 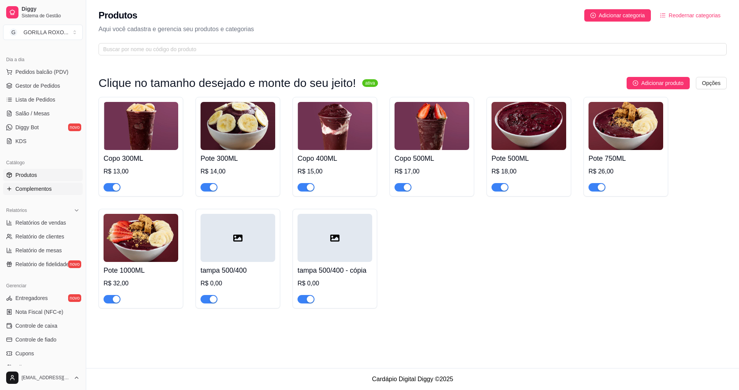 What do you see at coordinates (43, 326) in the screenshot?
I see `a: Controle de caixa` at bounding box center [43, 326].